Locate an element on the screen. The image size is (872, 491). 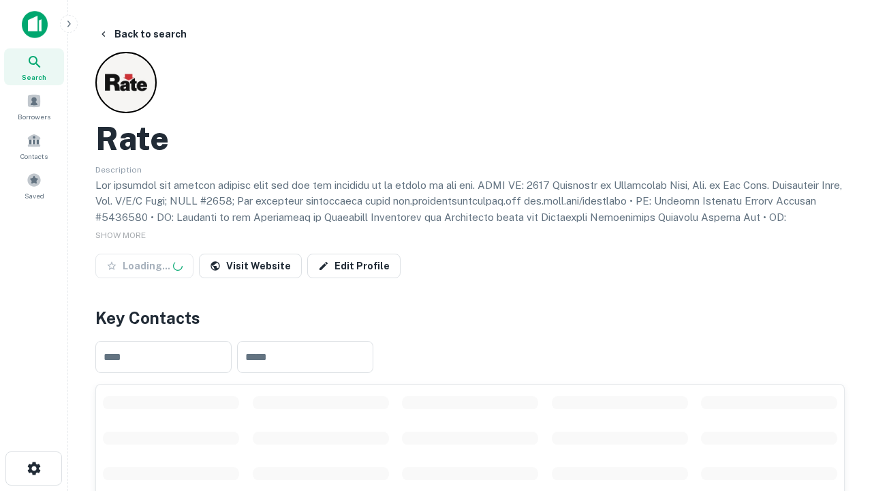
a: Edit Profile is located at coordinates (354, 266).